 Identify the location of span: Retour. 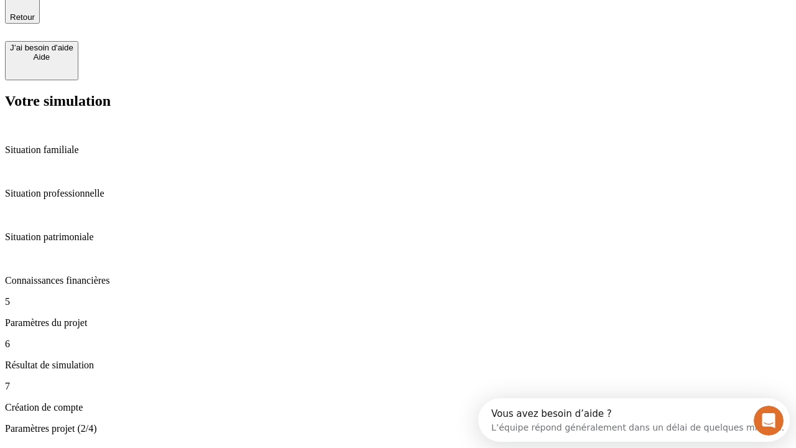
(22, 17).